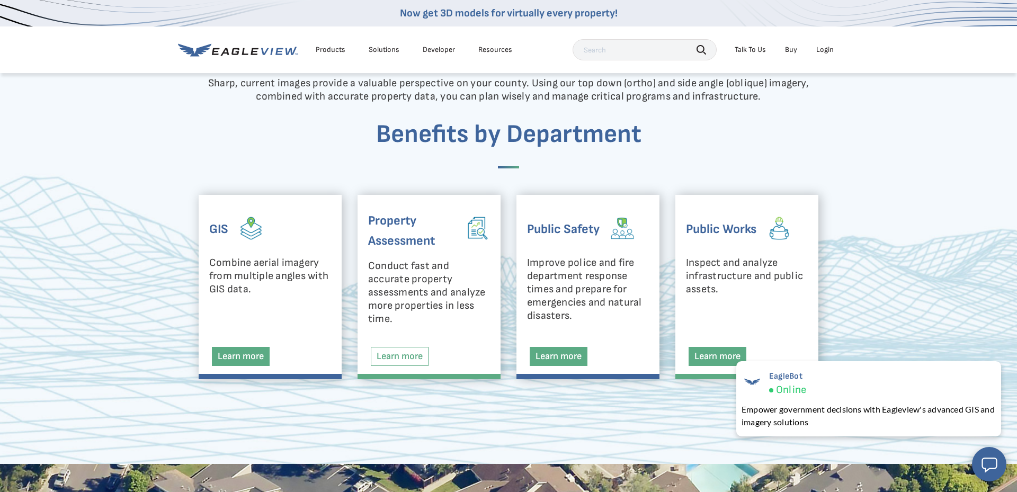  What do you see at coordinates (988, 464) in the screenshot?
I see `button: Open chat window` at bounding box center [988, 464].